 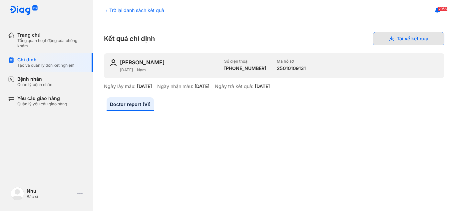 I want to click on div: Số điện thoại, so click(x=245, y=61).